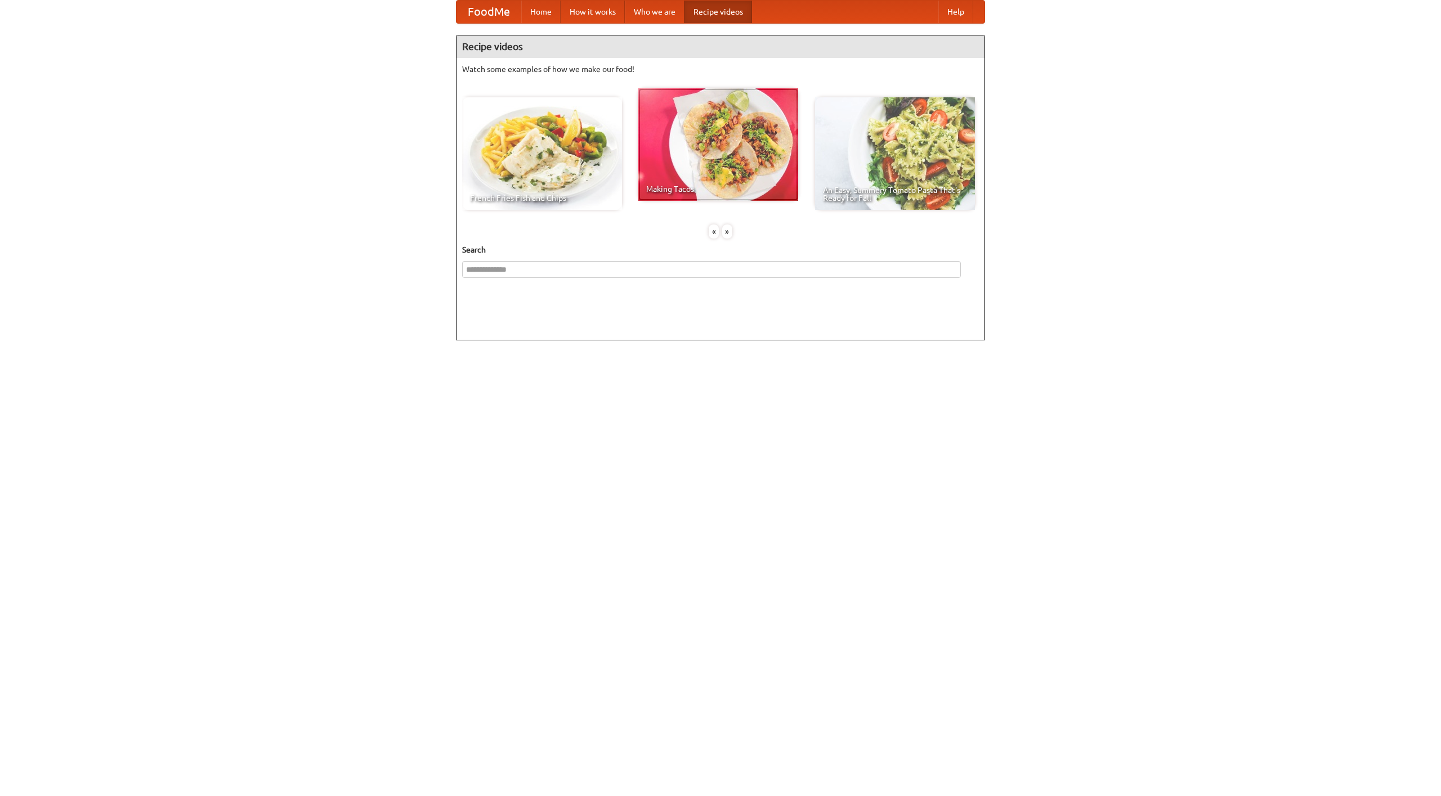  Describe the element at coordinates (542, 154) in the screenshot. I see `a: French Fries Fish and Chips` at that location.